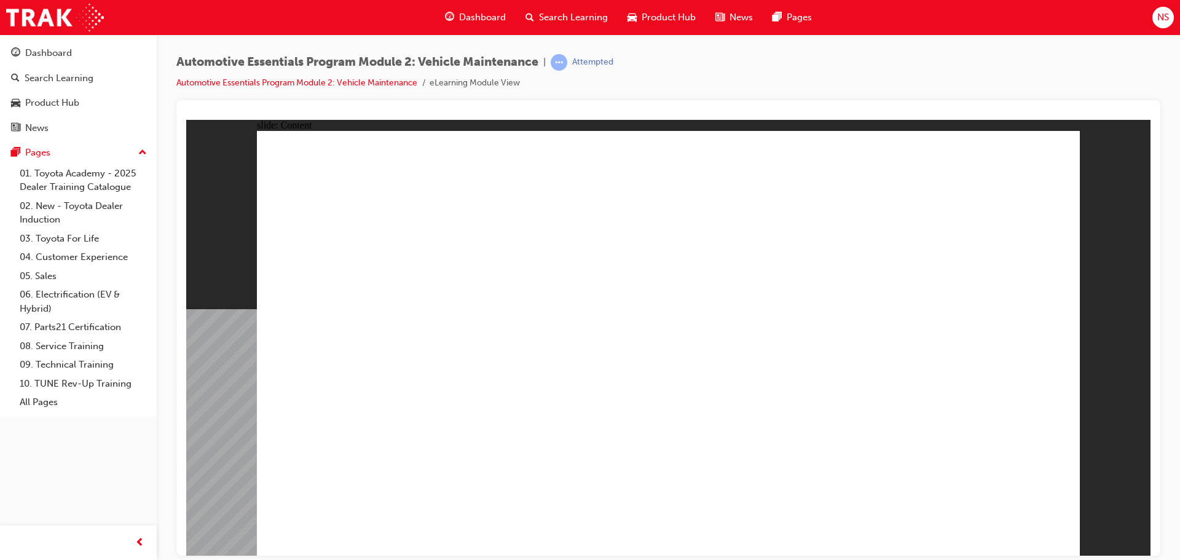 The image size is (1180, 560). What do you see at coordinates (669, 17) in the screenshot?
I see `span: Product Hub` at bounding box center [669, 17].